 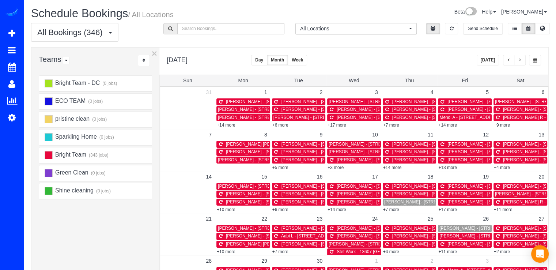 What do you see at coordinates (409, 80) in the screenshot?
I see `span: Thu` at bounding box center [409, 80].